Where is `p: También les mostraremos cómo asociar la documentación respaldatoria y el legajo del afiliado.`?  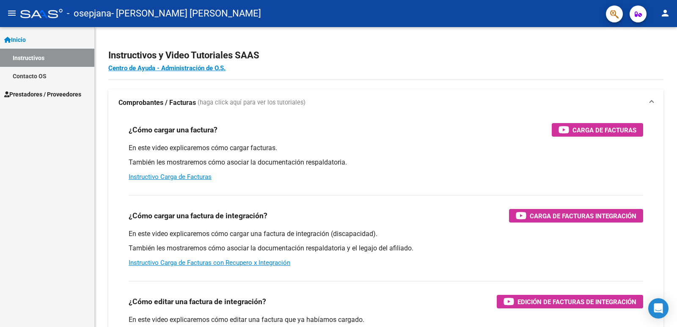
p: También les mostraremos cómo asociar la documentación respaldatoria y el legajo del afiliado. is located at coordinates (386, 248).